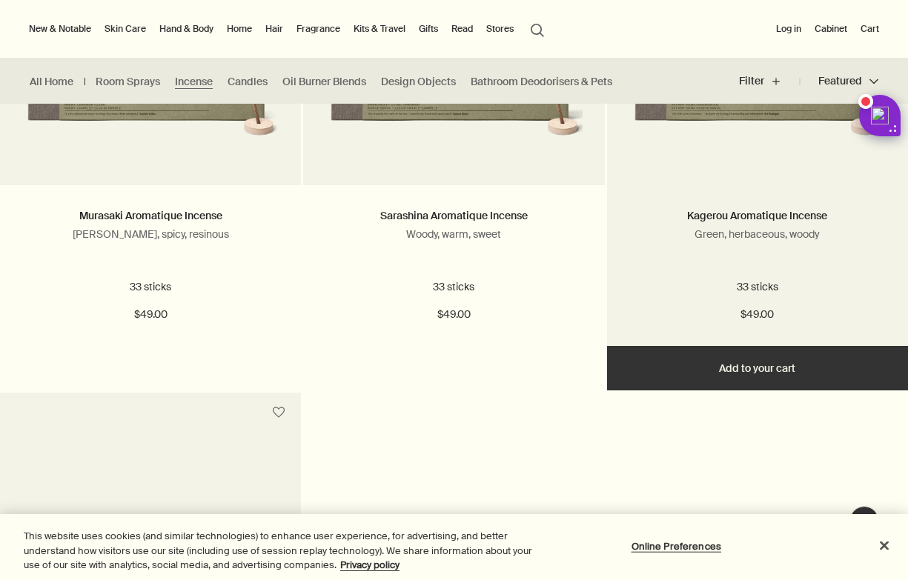 This screenshot has height=580, width=908. What do you see at coordinates (127, 82) in the screenshot?
I see `a: Room Sprays` at bounding box center [127, 82].